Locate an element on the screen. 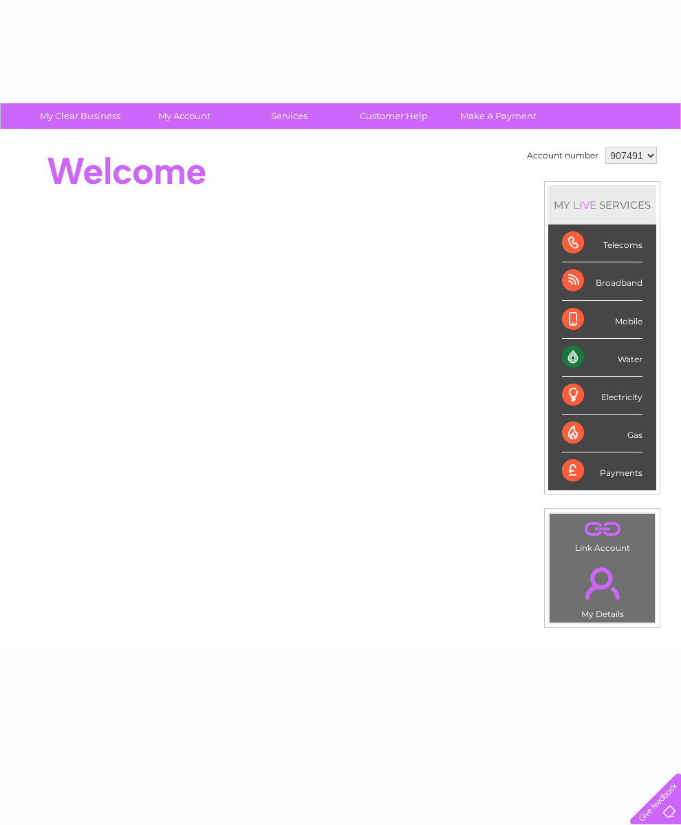 The width and height of the screenshot is (681, 825). div: Mobile is located at coordinates (602, 319).